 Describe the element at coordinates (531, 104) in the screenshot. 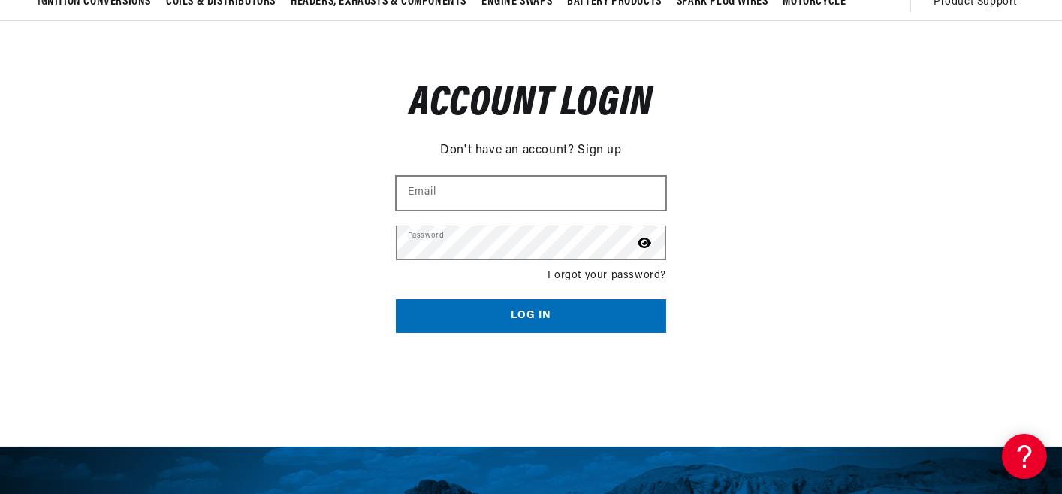

I see `h1: Account login` at that location.